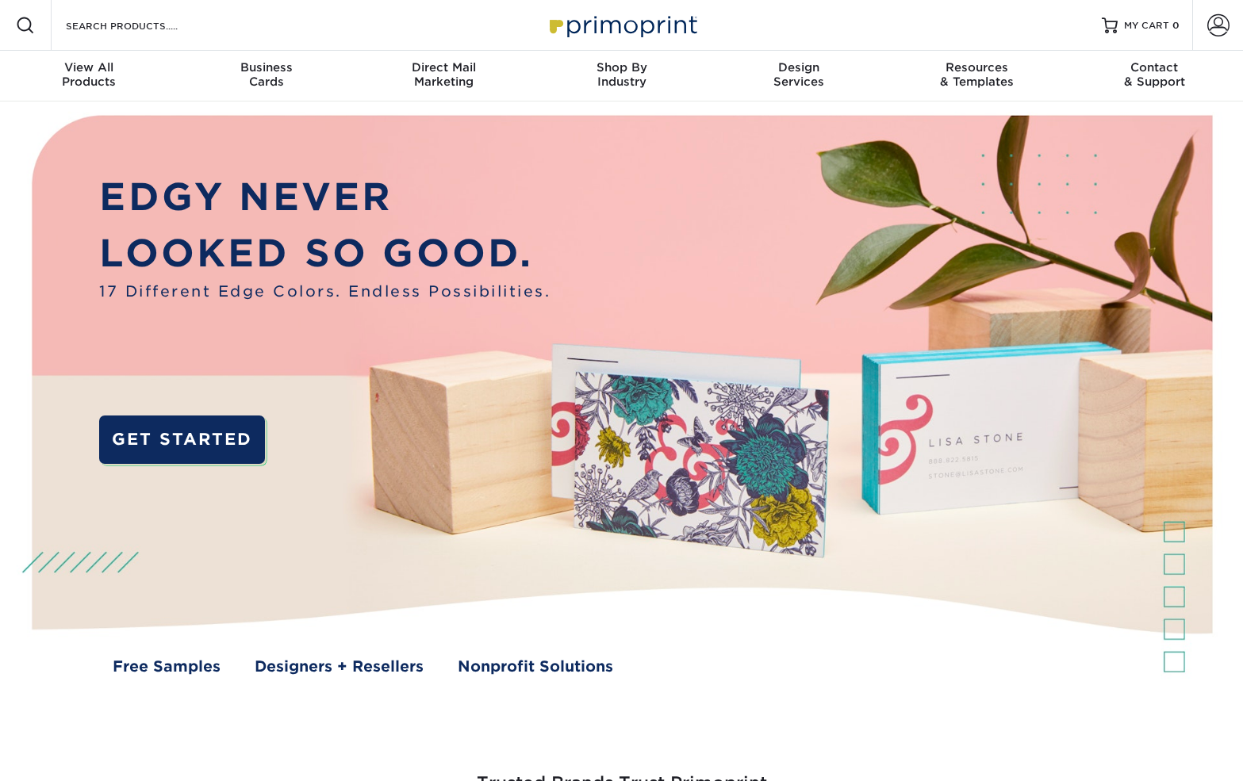 This screenshot has height=781, width=1243. Describe the element at coordinates (622, 25) in the screenshot. I see `img: Primoprint` at that location.